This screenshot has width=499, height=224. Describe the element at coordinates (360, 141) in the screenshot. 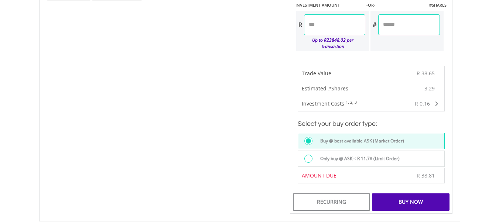

I see `label: Buy @ best available ASK (Market Order)` at that location.